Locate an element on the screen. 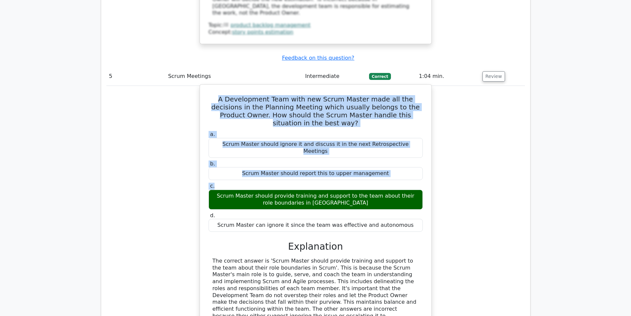 The height and width of the screenshot is (316, 631). div: Scrum Master should ignore it and discuss it in the next Retrospective Meetings is located at coordinates (316, 148).